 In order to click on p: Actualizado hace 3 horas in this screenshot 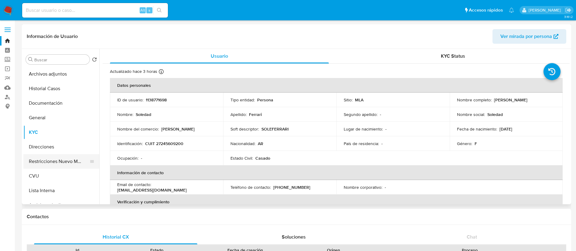, I will do `click(134, 71)`.